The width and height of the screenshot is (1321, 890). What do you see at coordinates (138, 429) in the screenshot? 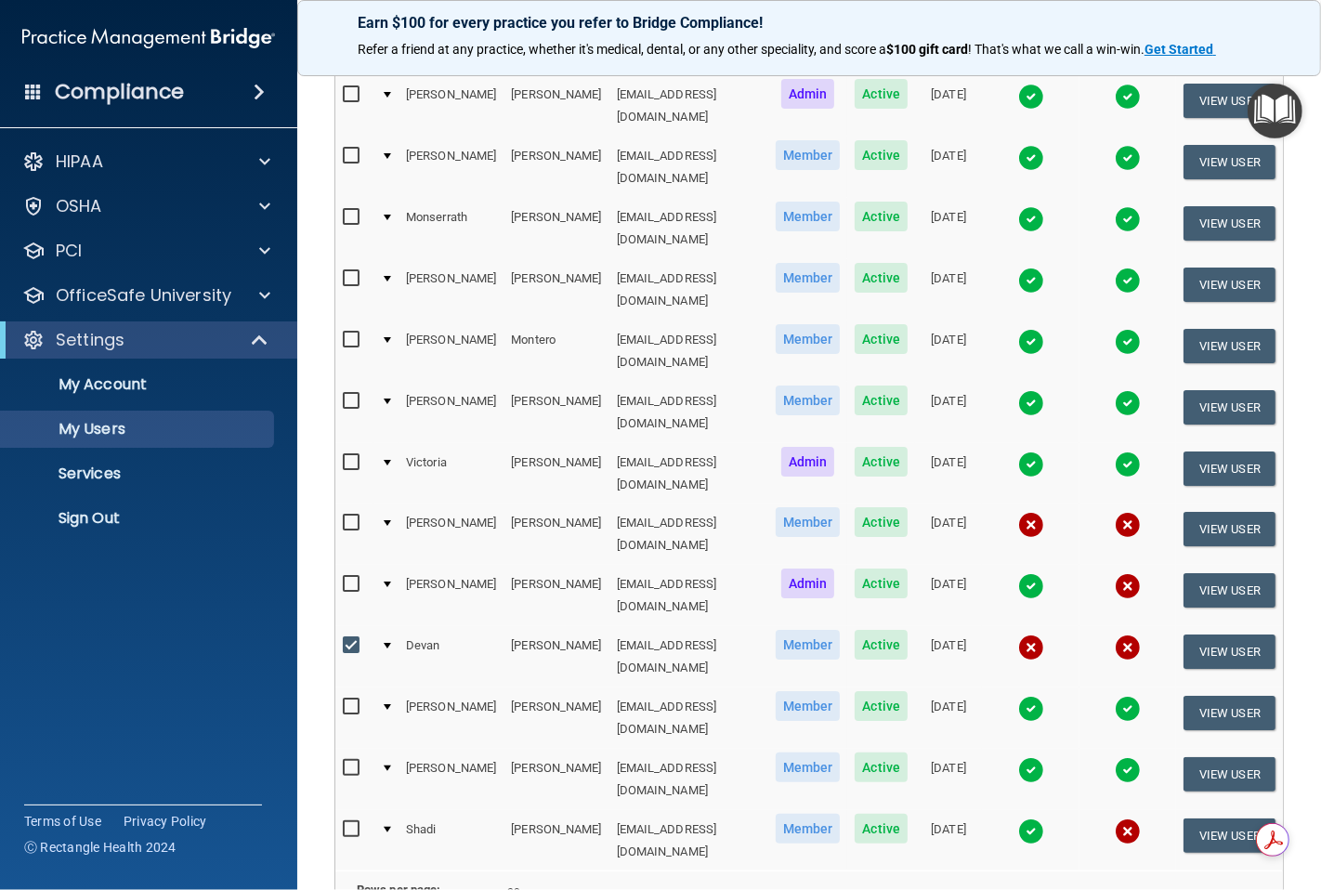
I see `p: My Users` at bounding box center [138, 429].